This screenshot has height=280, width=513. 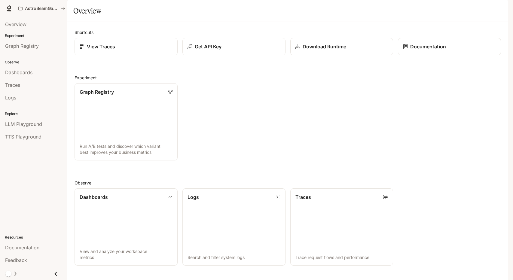 I want to click on a: DashboardsView and analyze your workspace metrics, so click(x=126, y=227).